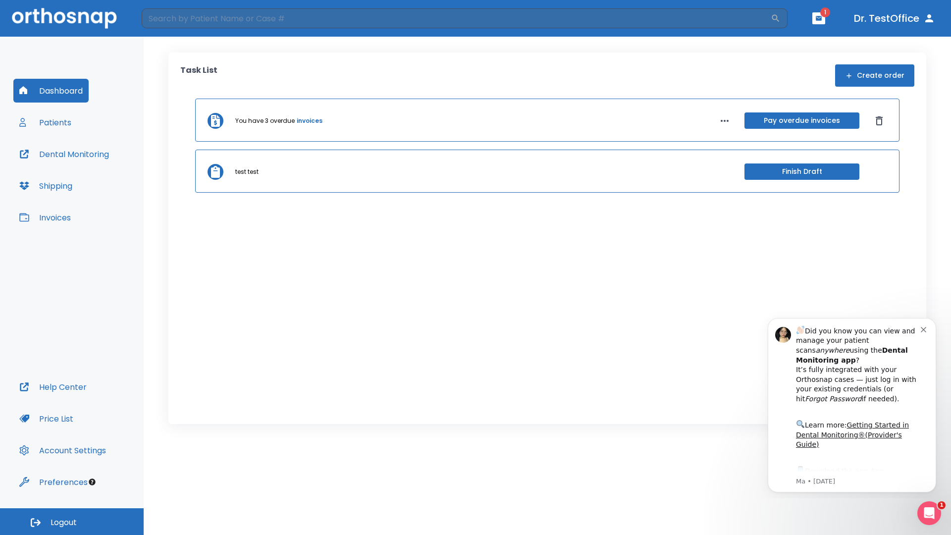 The width and height of the screenshot is (951, 535). Describe the element at coordinates (46, 419) in the screenshot. I see `a: Price List` at that location.